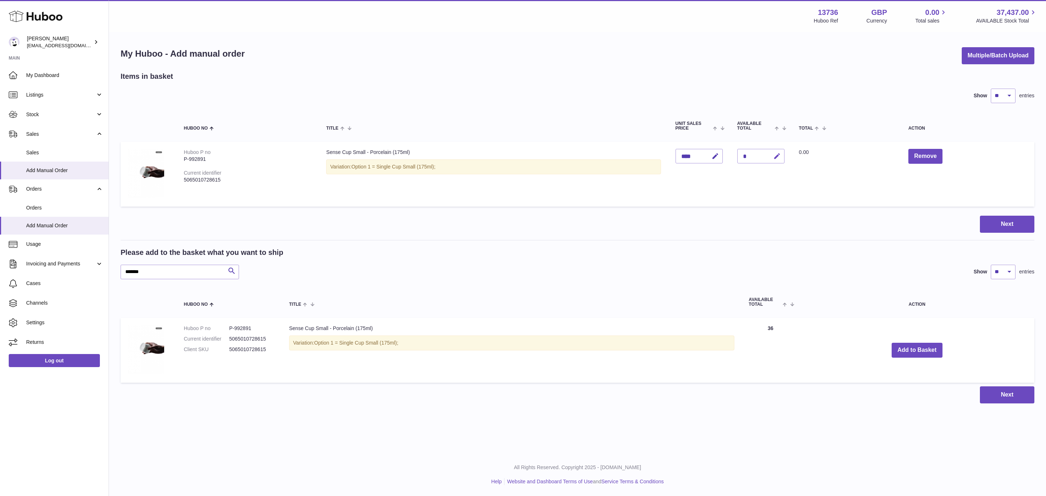 The height and width of the screenshot is (496, 1046). I want to click on li: and, so click(584, 481).